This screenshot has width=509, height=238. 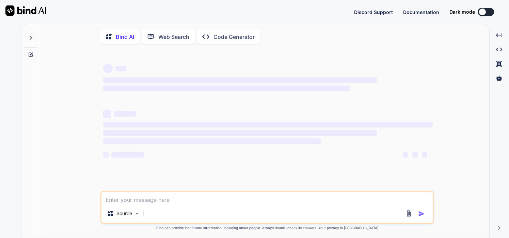 What do you see at coordinates (422, 214) in the screenshot?
I see `img: icon` at bounding box center [422, 214].